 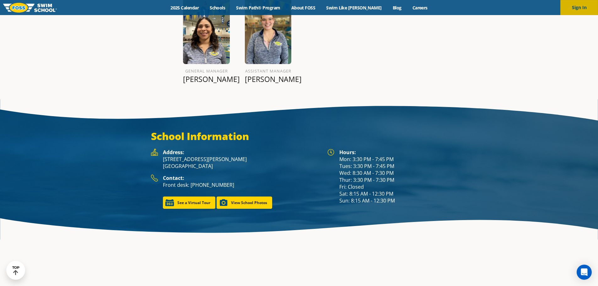 What do you see at coordinates (16, 270) in the screenshot?
I see `div: TOP` at bounding box center [16, 270].